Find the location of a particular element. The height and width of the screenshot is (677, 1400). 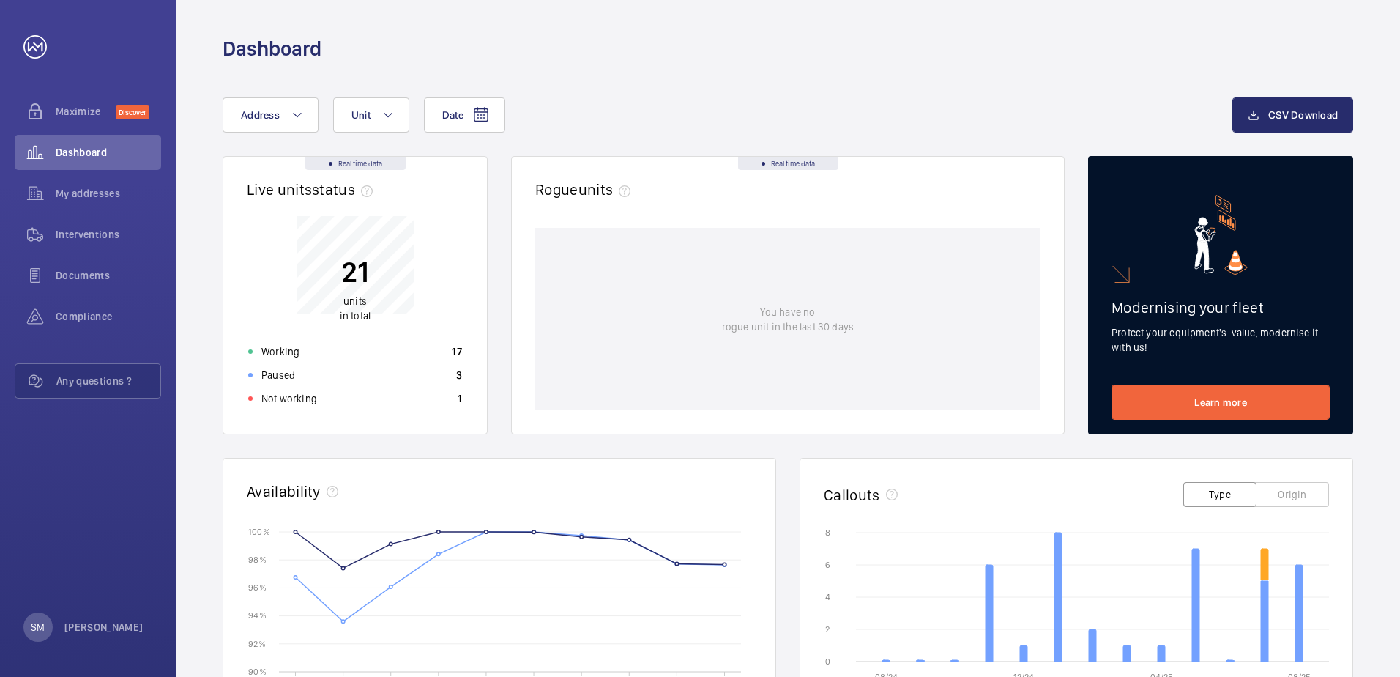

button: Origin is located at coordinates (1293, 494).